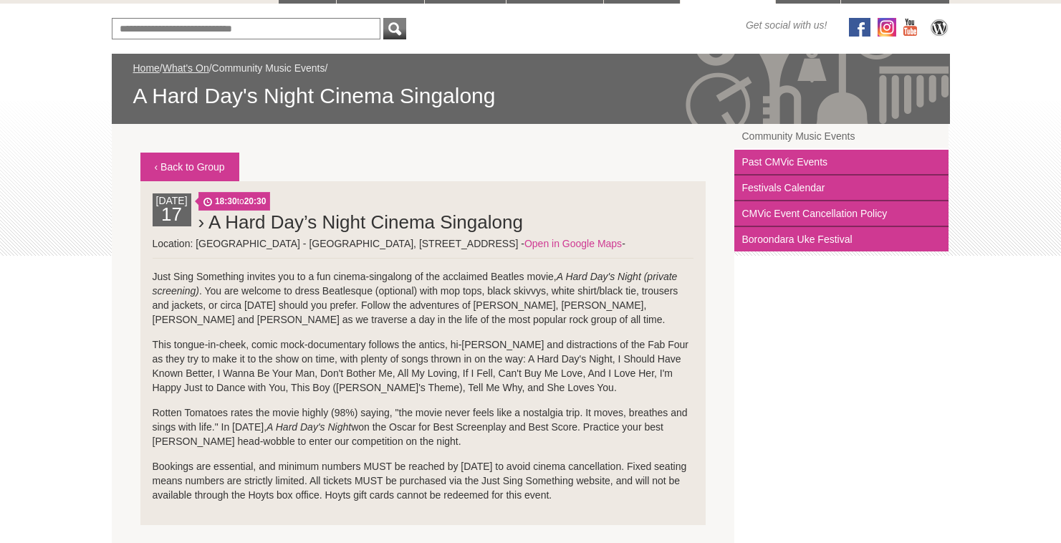  I want to click on p: Rotten Tomatoes rates the movie highly (98%) saying, "the movie never feels like a nostalgia trip..., so click(423, 427).